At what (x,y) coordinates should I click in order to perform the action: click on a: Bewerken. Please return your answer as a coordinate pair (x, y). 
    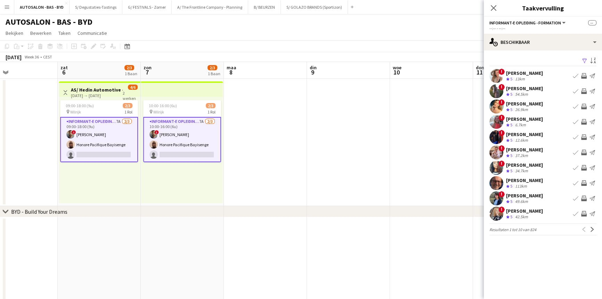
    Looking at the image, I should click on (41, 33).